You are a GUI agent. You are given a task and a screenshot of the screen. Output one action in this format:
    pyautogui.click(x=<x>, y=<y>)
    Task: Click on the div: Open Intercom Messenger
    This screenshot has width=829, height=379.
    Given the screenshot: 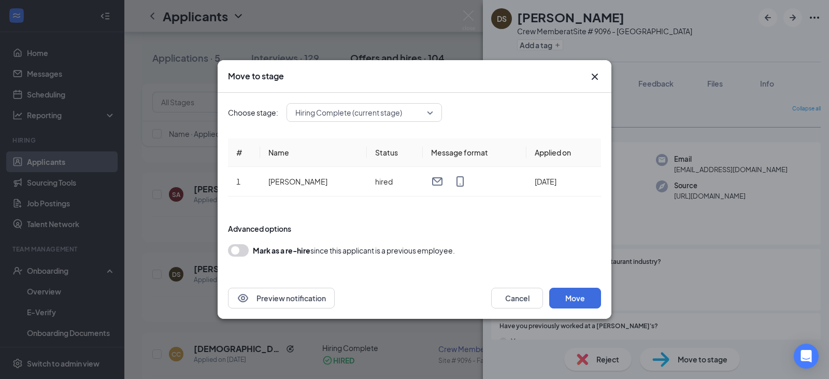 What is the action you would take?
    pyautogui.click(x=806, y=356)
    